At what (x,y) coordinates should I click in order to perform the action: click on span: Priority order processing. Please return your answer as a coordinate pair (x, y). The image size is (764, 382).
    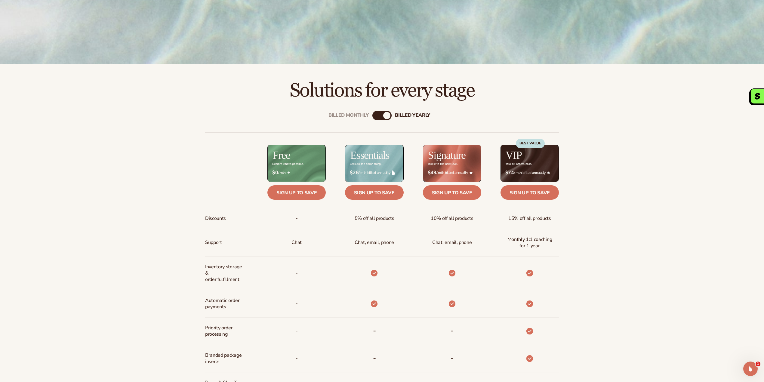
    Looking at the image, I should click on (225, 331).